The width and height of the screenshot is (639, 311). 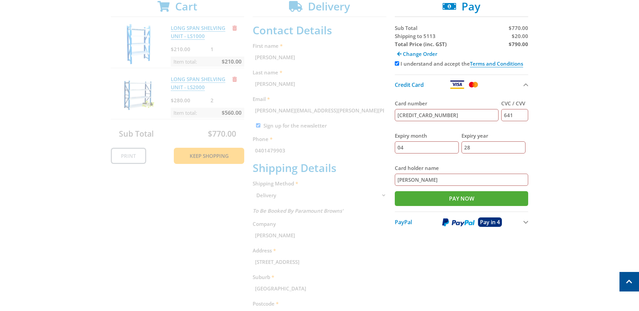 I want to click on label: Expiry year, so click(x=493, y=136).